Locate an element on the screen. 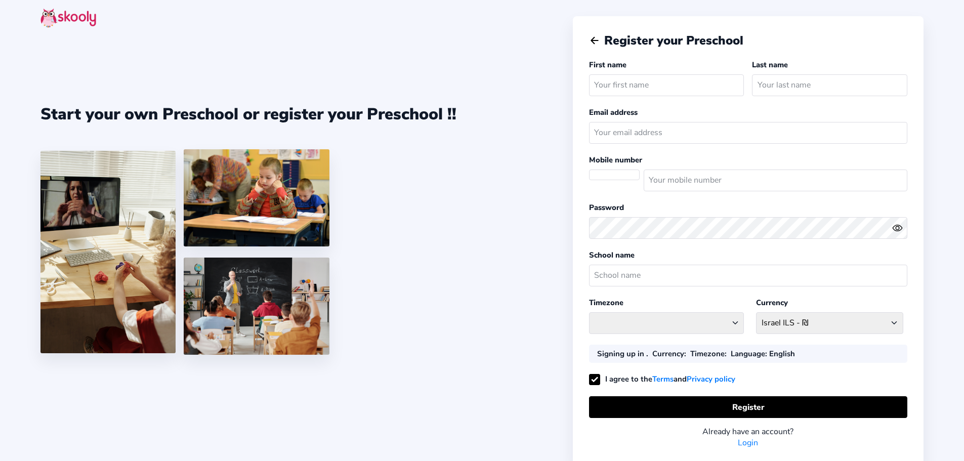 This screenshot has width=964, height=461. label: Last name is located at coordinates (770, 65).